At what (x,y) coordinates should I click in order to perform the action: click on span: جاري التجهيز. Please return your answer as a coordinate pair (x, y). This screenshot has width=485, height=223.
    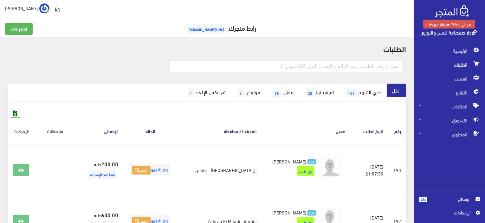
    Looking at the image, I should click on (150, 170).